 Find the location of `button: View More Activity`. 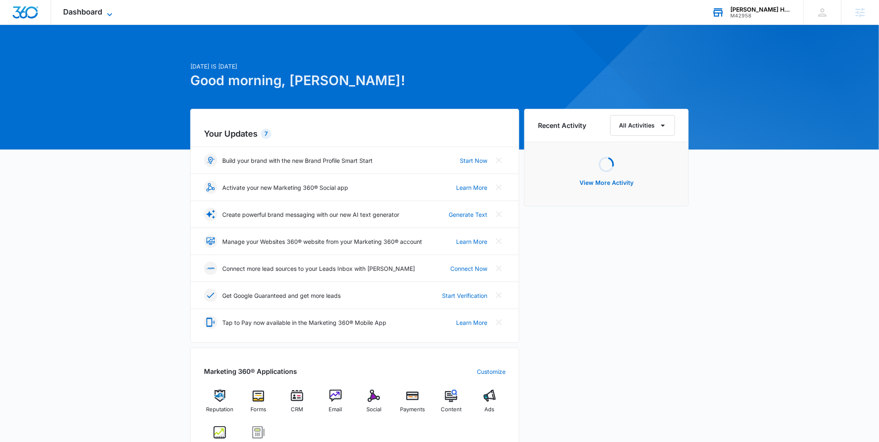

button: View More Activity is located at coordinates (606, 183).